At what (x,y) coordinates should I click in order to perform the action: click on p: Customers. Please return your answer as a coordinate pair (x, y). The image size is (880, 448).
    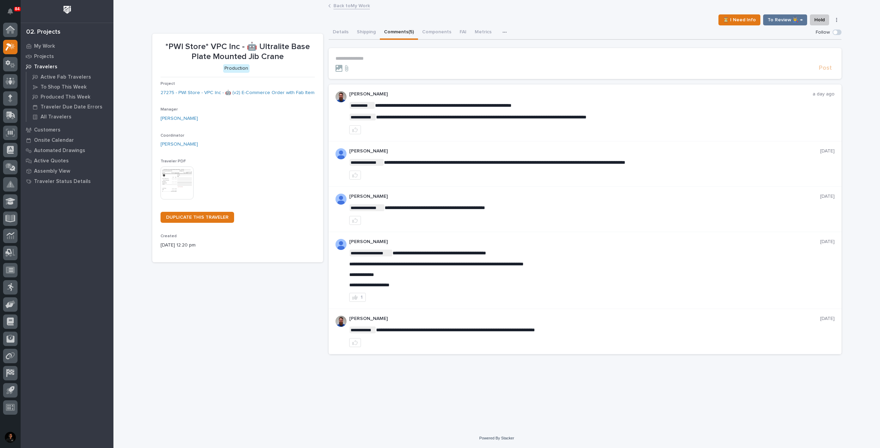
    Looking at the image, I should click on (47, 130).